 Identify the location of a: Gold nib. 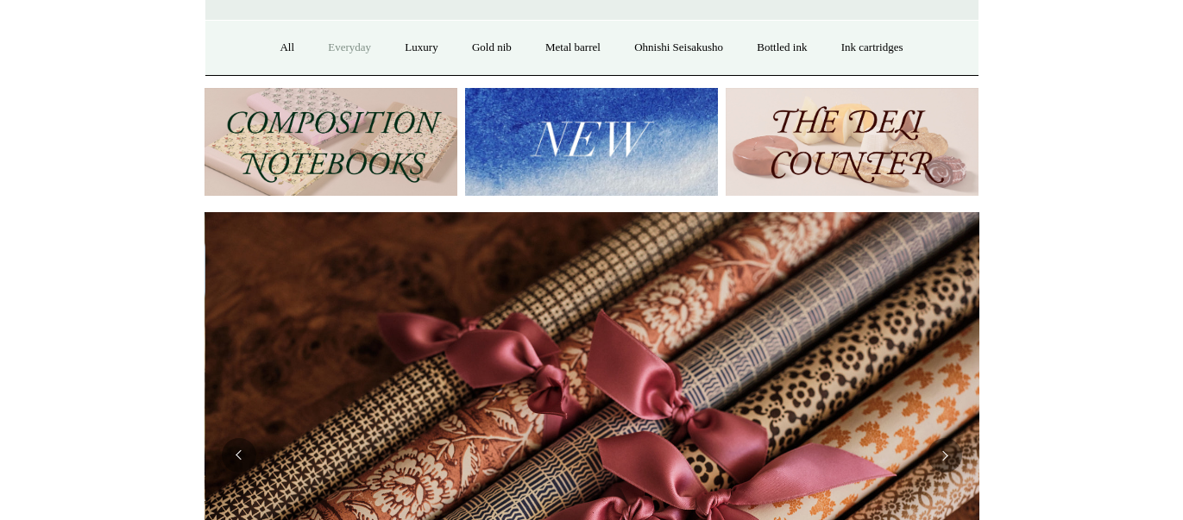
(492, 47).